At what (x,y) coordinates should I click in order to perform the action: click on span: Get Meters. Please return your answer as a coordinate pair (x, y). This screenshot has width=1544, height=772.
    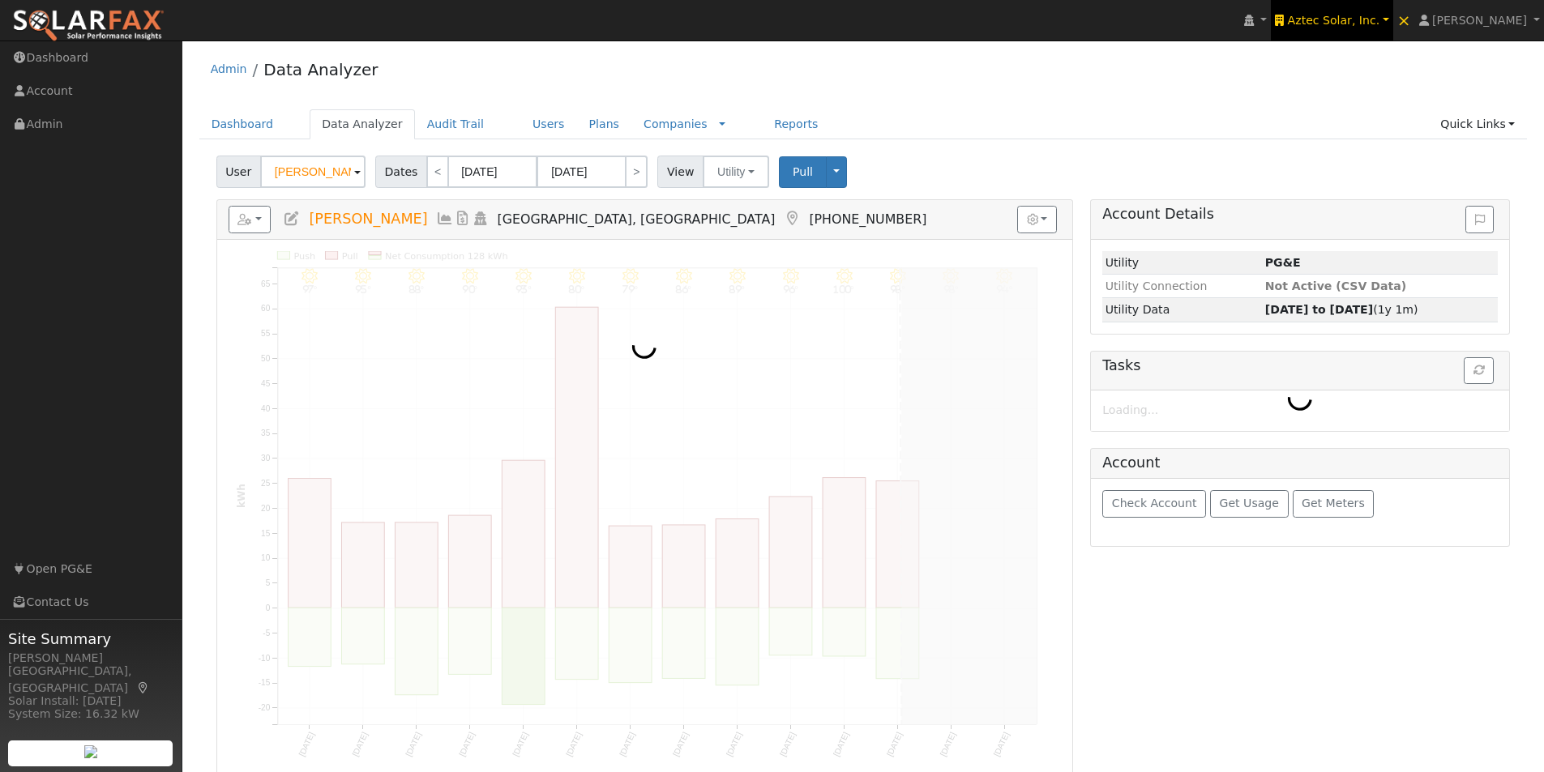
    Looking at the image, I should click on (1333, 503).